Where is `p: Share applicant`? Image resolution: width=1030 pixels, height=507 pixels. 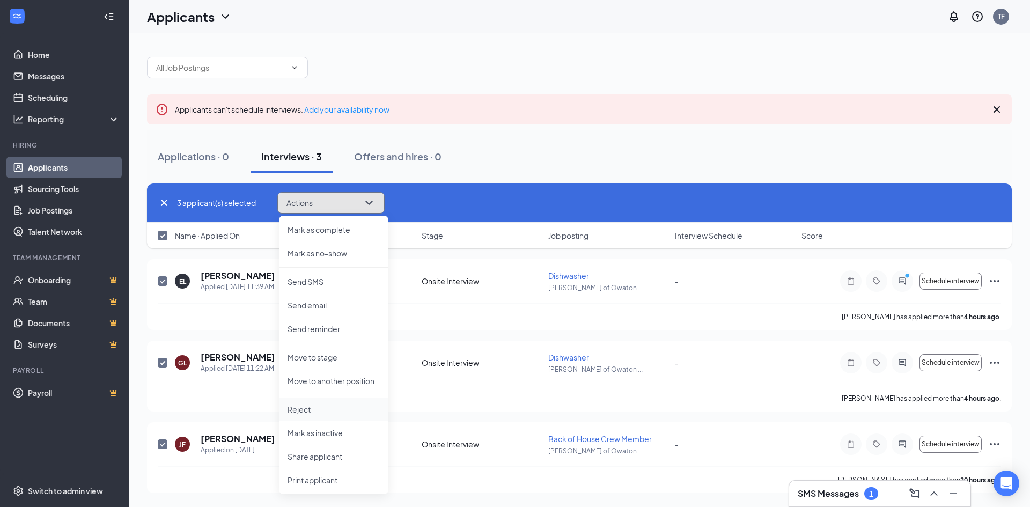 p: Share applicant is located at coordinates (334, 456).